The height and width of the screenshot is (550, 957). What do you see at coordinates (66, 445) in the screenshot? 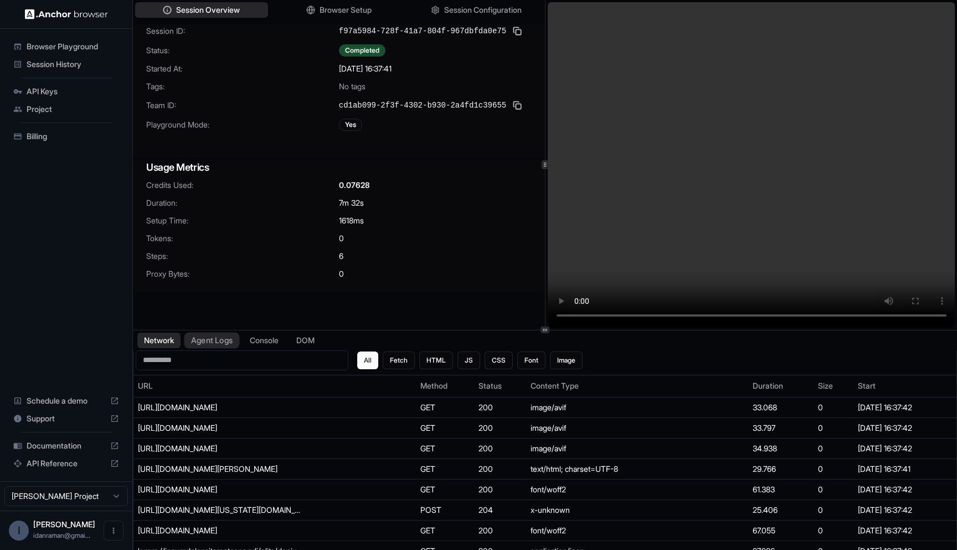
I see `span: Documentation` at bounding box center [66, 445].